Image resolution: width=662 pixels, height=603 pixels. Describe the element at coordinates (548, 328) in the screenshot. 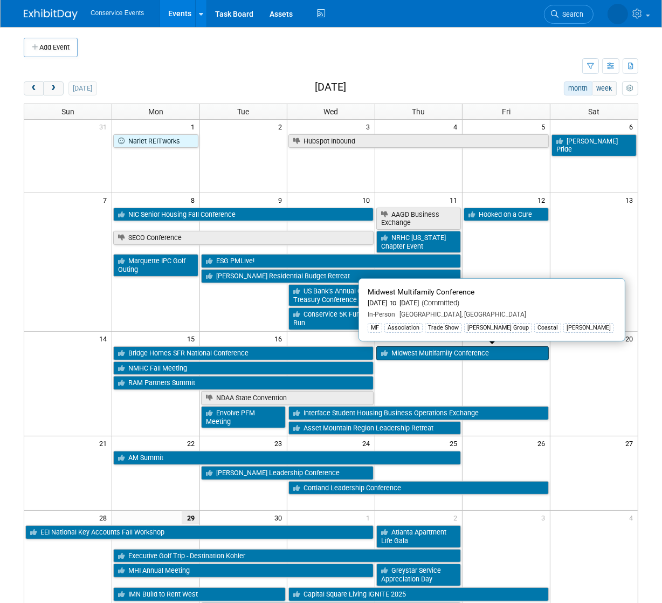

I see `div: Coastal` at that location.